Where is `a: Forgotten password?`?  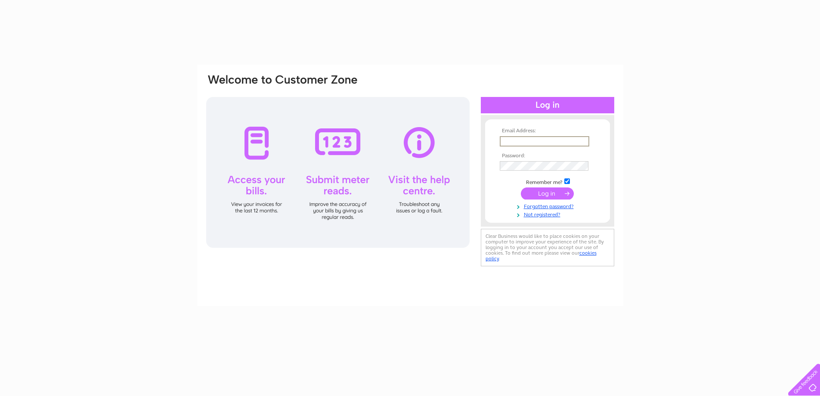
a: Forgotten password? is located at coordinates (549, 205).